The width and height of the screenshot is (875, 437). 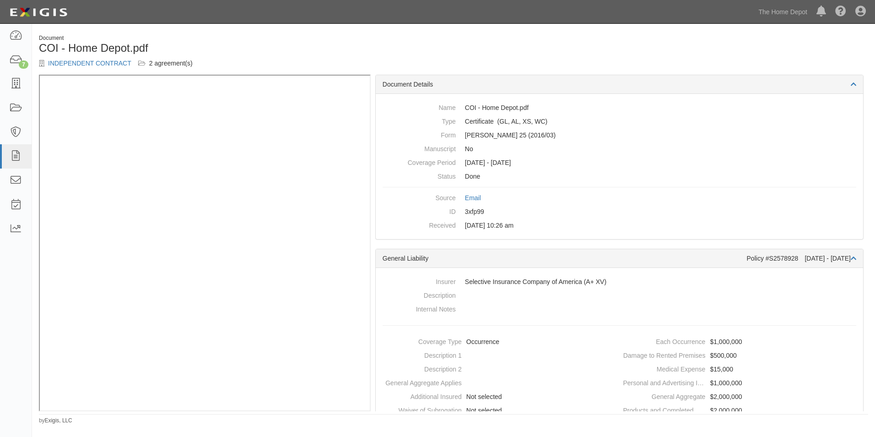 I want to click on dt: Manuscript, so click(x=419, y=147).